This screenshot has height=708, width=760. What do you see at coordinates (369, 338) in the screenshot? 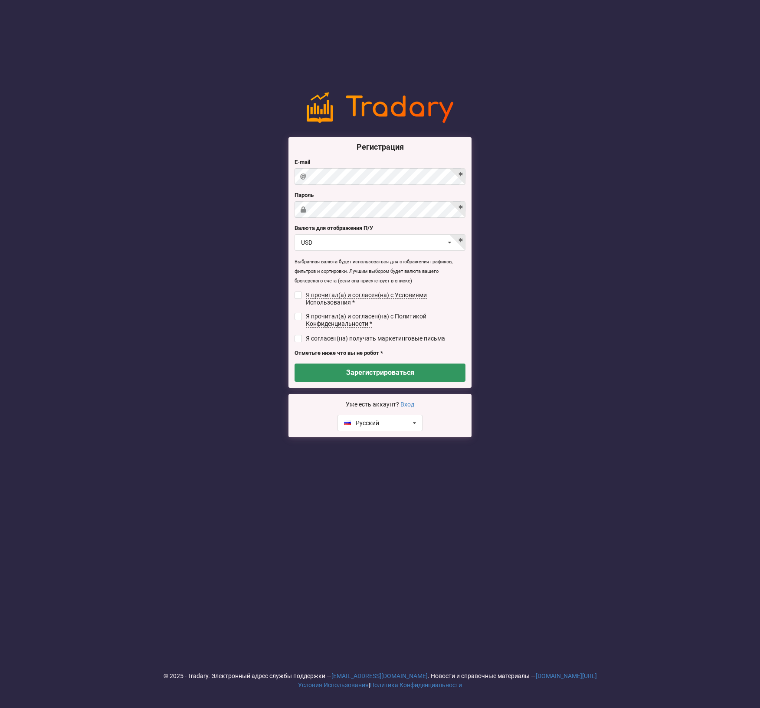
I see `label: Я согласен(на) получать маркетинговые письма` at bounding box center [369, 338].